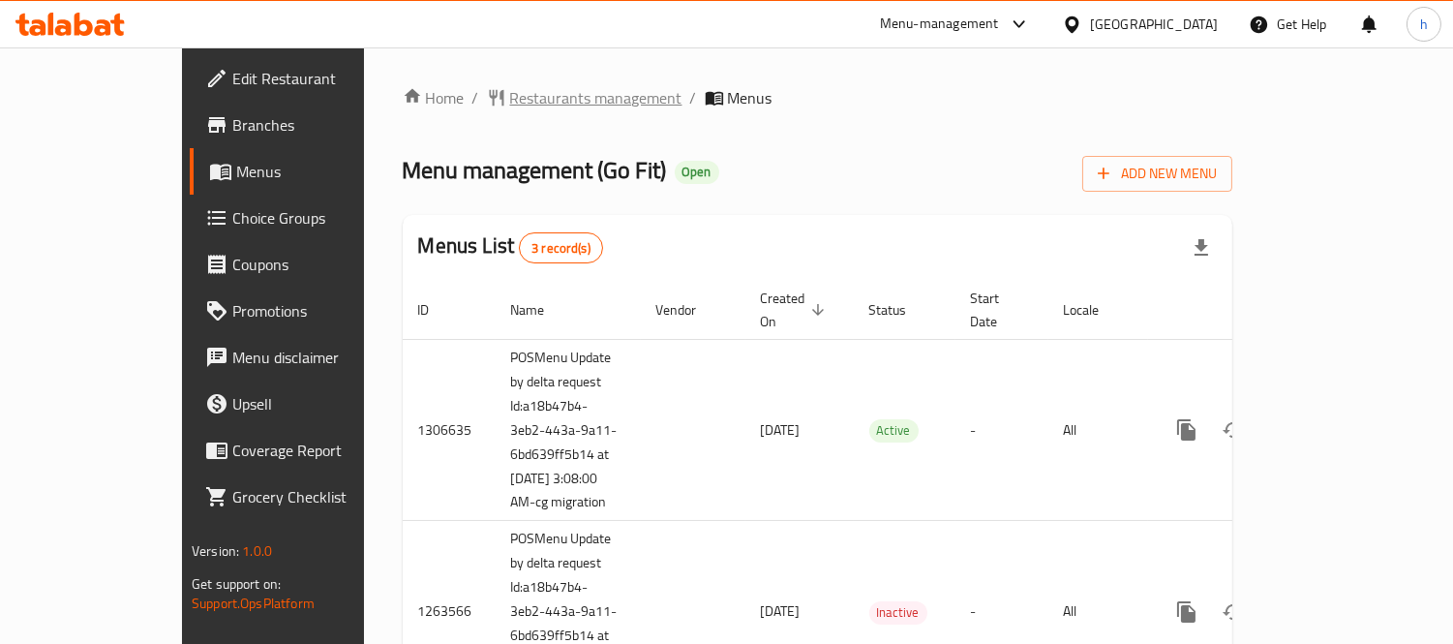  Describe the element at coordinates (307, 218) in the screenshot. I see `a: Choice Groups` at that location.